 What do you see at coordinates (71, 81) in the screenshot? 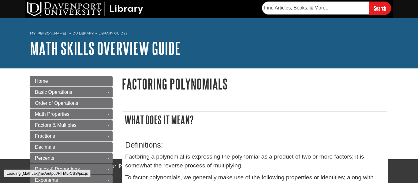
I see `a: Home` at bounding box center [71, 81].